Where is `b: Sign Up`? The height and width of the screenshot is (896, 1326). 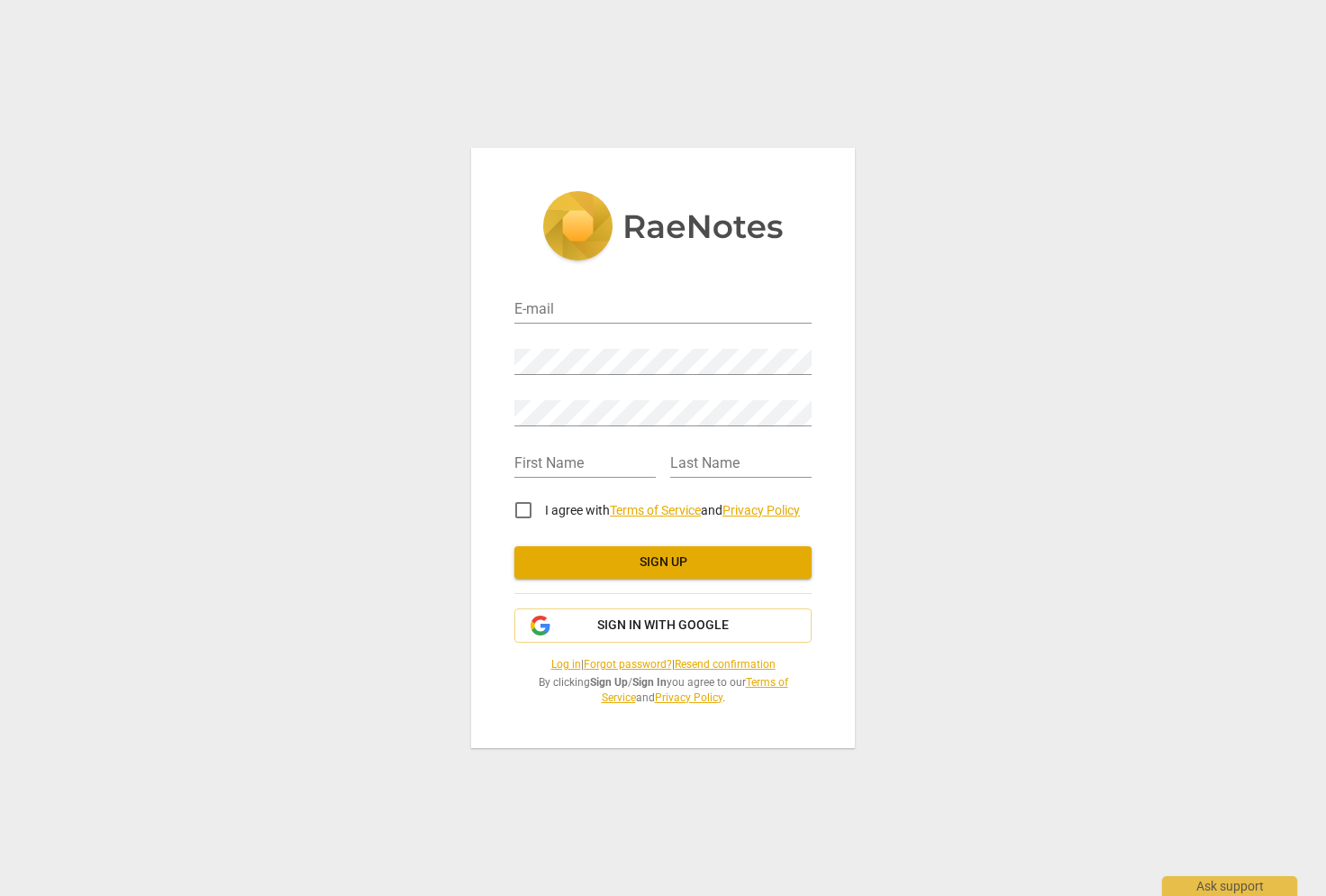 b: Sign Up is located at coordinates (609, 682).